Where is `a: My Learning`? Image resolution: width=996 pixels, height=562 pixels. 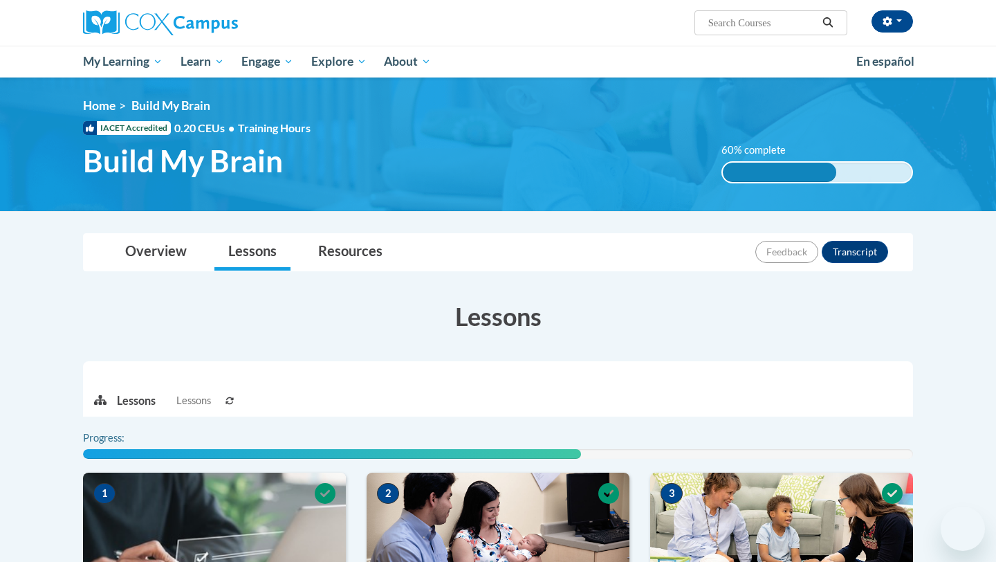 a: My Learning is located at coordinates (122, 62).